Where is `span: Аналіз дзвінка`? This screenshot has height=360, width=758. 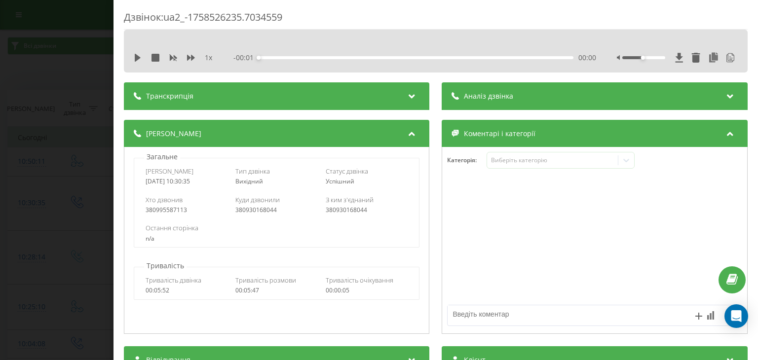
span: Аналіз дзвінка is located at coordinates (489, 96).